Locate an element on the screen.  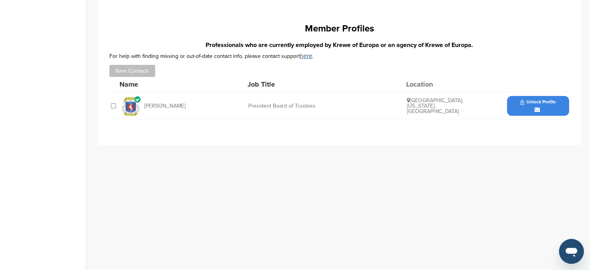
div: Job Title is located at coordinates (306, 84).